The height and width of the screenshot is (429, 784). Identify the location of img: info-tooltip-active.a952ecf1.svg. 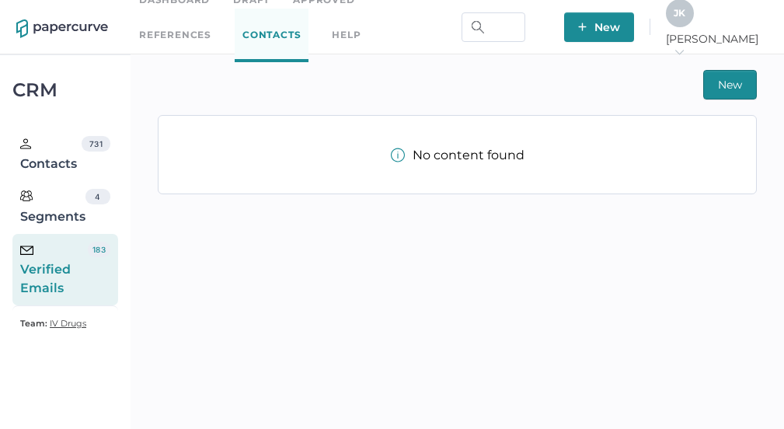
(398, 155).